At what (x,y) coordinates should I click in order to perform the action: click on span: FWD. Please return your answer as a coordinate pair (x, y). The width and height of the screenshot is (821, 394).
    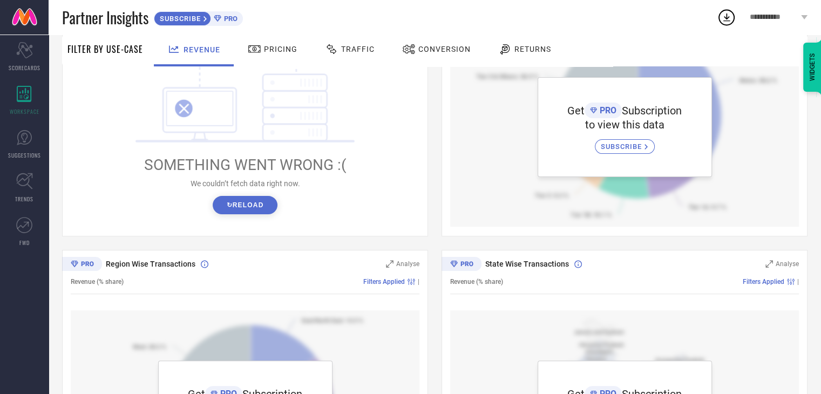
    Looking at the image, I should click on (24, 242).